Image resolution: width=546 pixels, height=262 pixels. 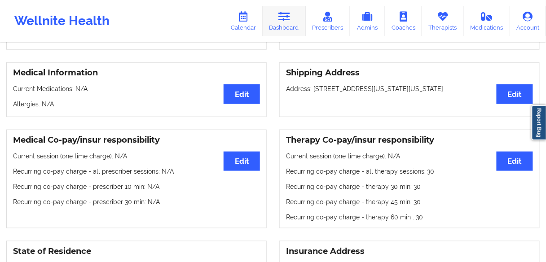 I want to click on a: Report Bug, so click(x=539, y=123).